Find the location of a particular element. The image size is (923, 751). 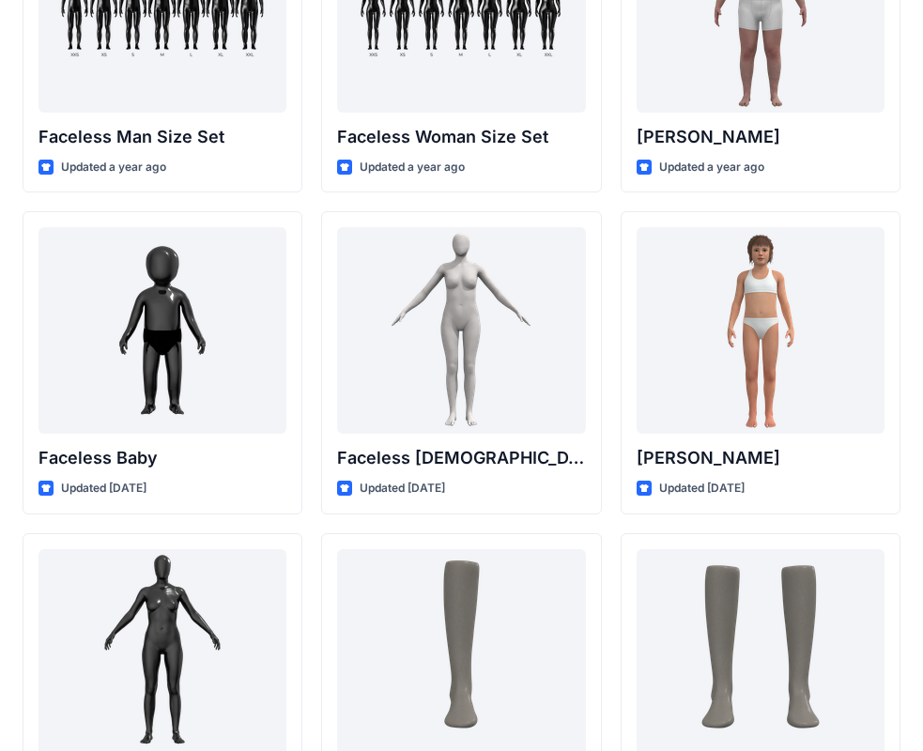

p: Faceless Man Size Set is located at coordinates (162, 137).